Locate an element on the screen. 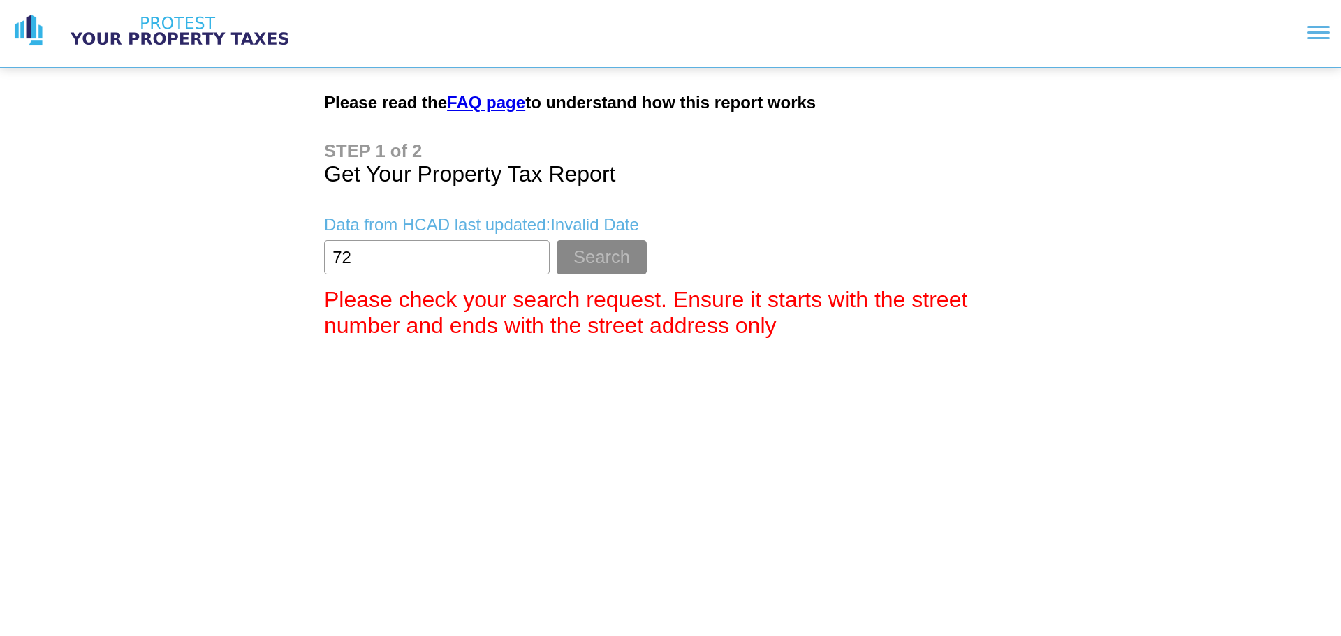 The image size is (1341, 636). img: logo text is located at coordinates (179, 31).